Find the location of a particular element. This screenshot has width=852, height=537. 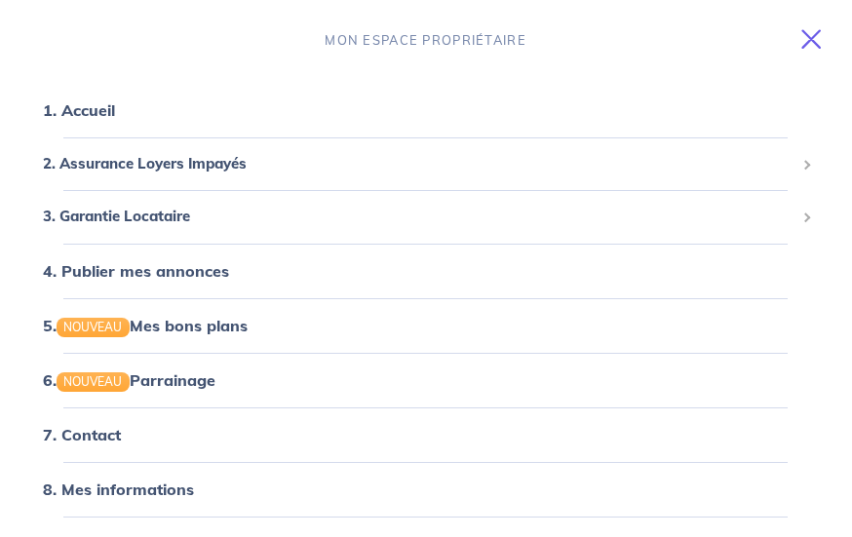

button: Toggle navigation is located at coordinates (815, 39).